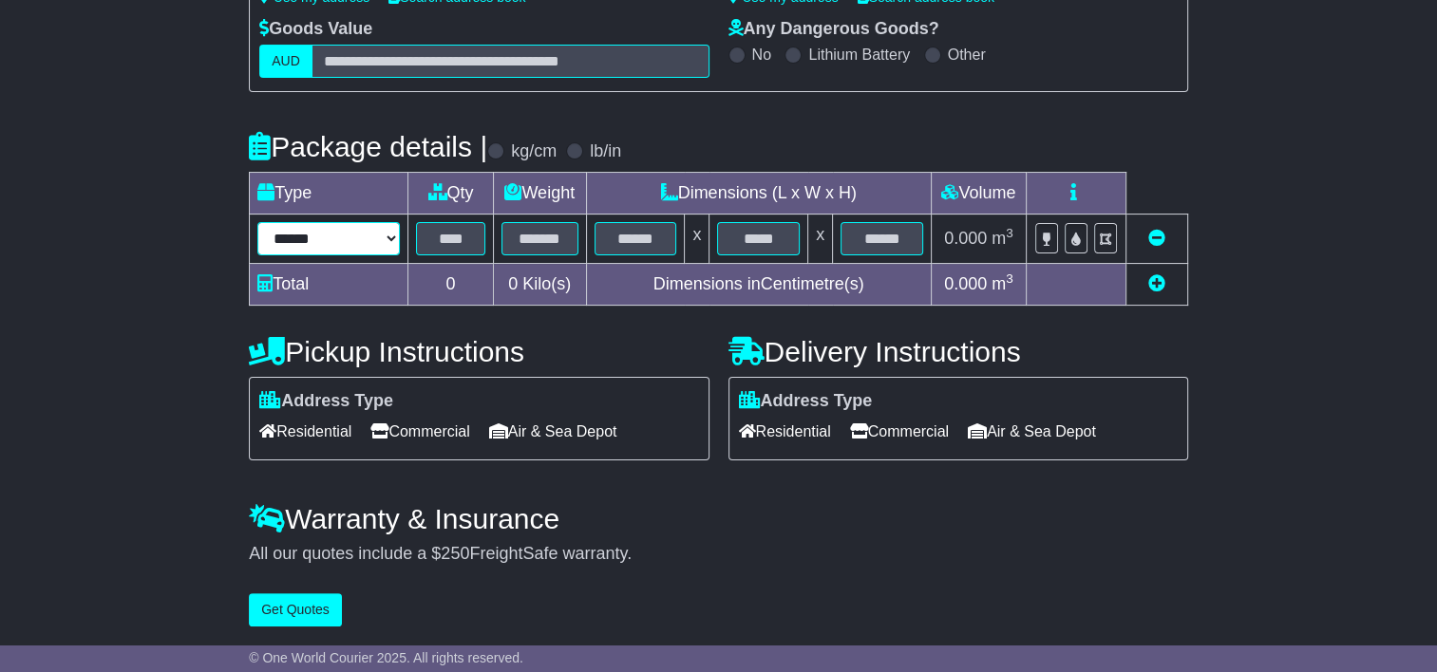 The height and width of the screenshot is (672, 1437). I want to click on label: No, so click(762, 54).